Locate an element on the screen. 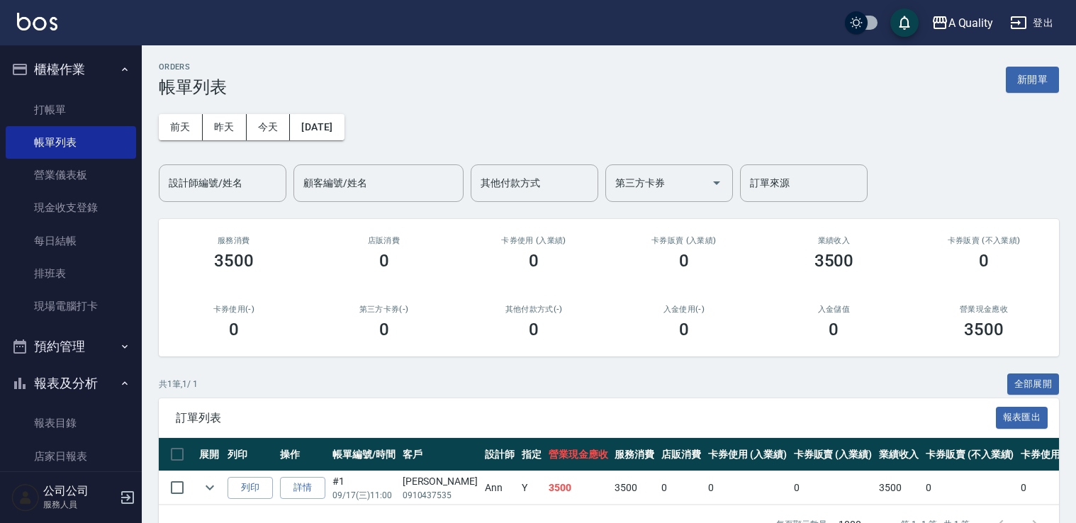 The height and width of the screenshot is (523, 1076). button: 報表匯出 is located at coordinates (1022, 417).